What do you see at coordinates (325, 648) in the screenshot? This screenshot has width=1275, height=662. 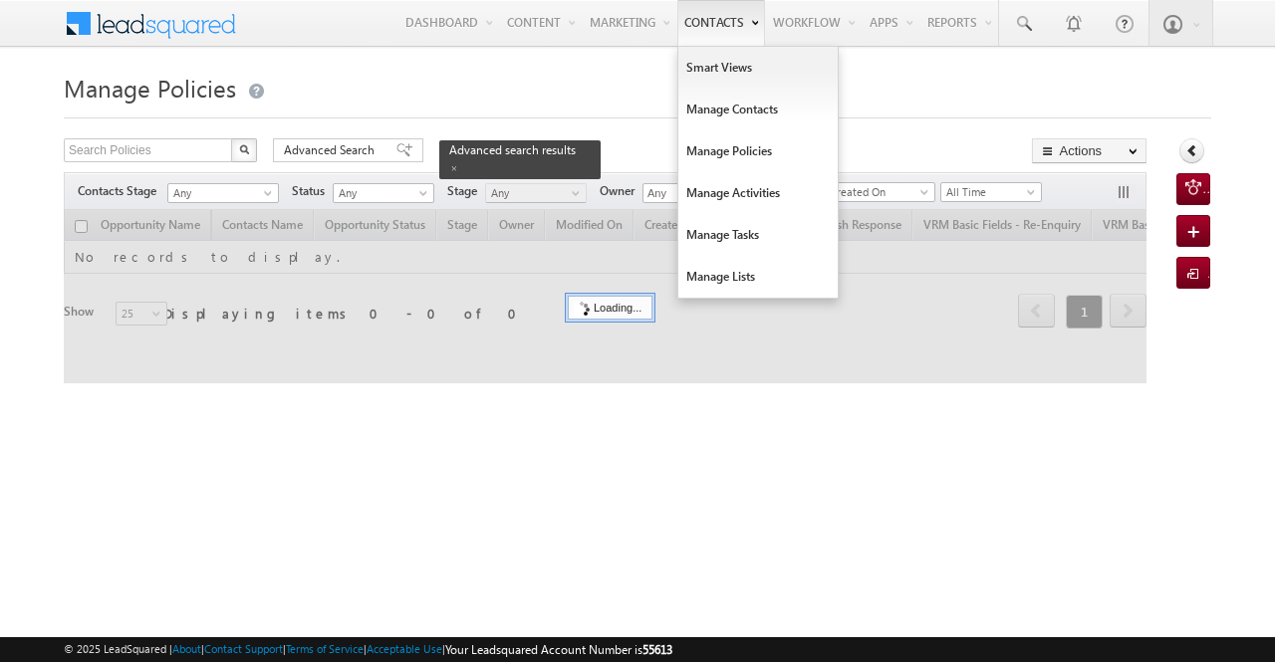 I see `a: Terms of Service` at bounding box center [325, 648].